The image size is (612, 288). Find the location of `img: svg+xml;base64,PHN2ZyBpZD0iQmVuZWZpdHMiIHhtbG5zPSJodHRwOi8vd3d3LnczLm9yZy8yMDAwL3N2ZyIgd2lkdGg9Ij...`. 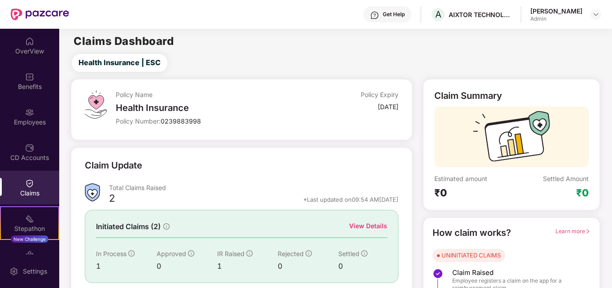

img: svg+xml;base64,PHN2ZyBpZD0iQmVuZWZpdHMiIHhtbG5zPSJodHRwOi8vd3d3LnczLm9yZy8yMDAwL3N2ZyIgd2lkdGg9Ij... is located at coordinates (30, 77).